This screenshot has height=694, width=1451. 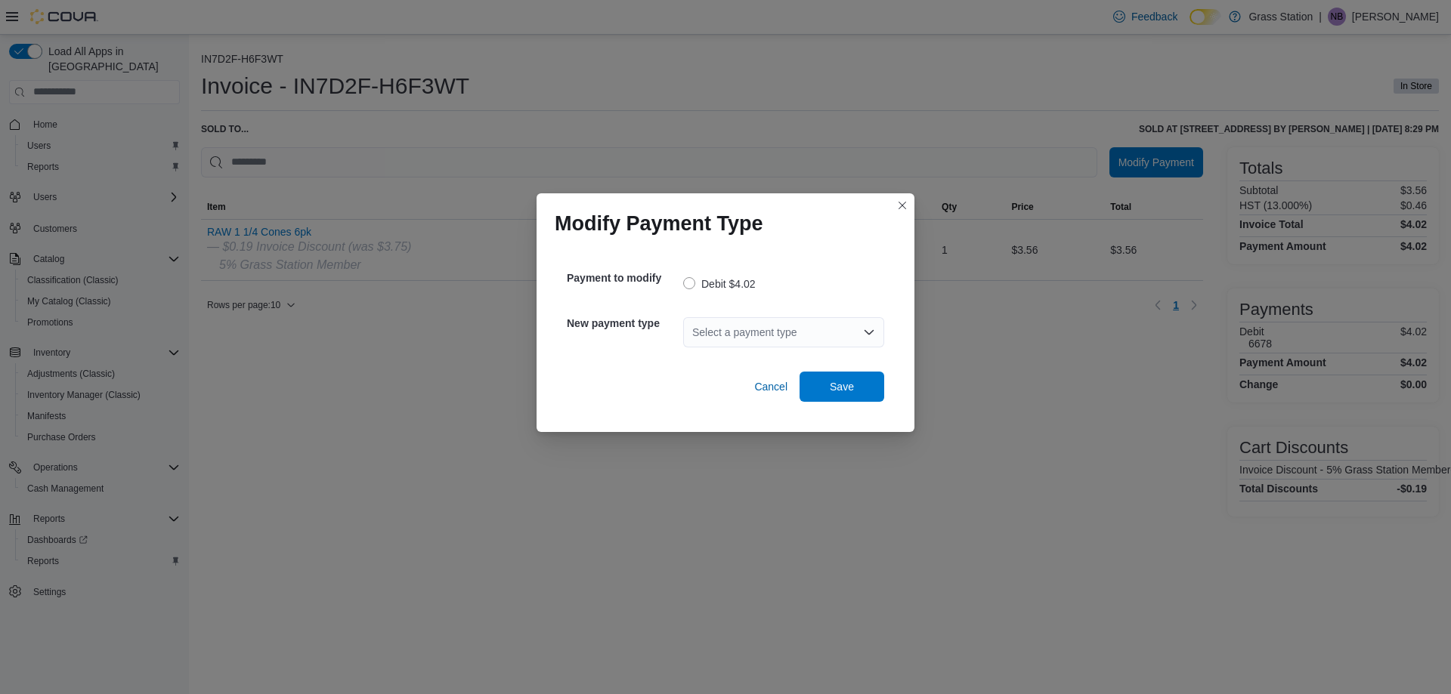 What do you see at coordinates (623, 323) in the screenshot?
I see `h5: New payment type` at bounding box center [623, 323].